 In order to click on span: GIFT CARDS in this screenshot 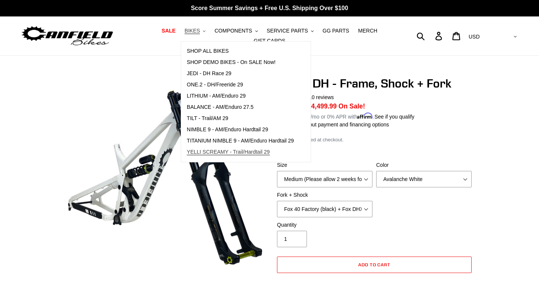, I will do `click(269, 41)`.